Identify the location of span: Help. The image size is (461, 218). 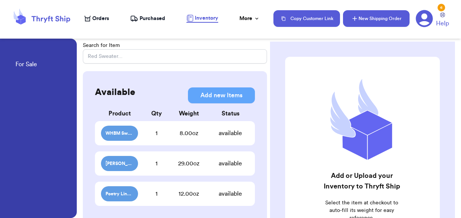
(443, 23).